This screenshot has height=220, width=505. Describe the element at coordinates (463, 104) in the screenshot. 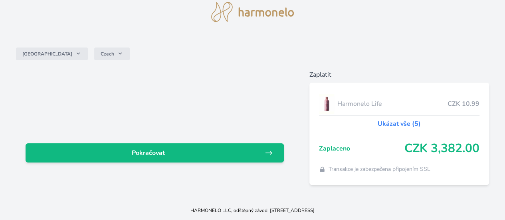

I see `span: CZK 10.99` at that location.